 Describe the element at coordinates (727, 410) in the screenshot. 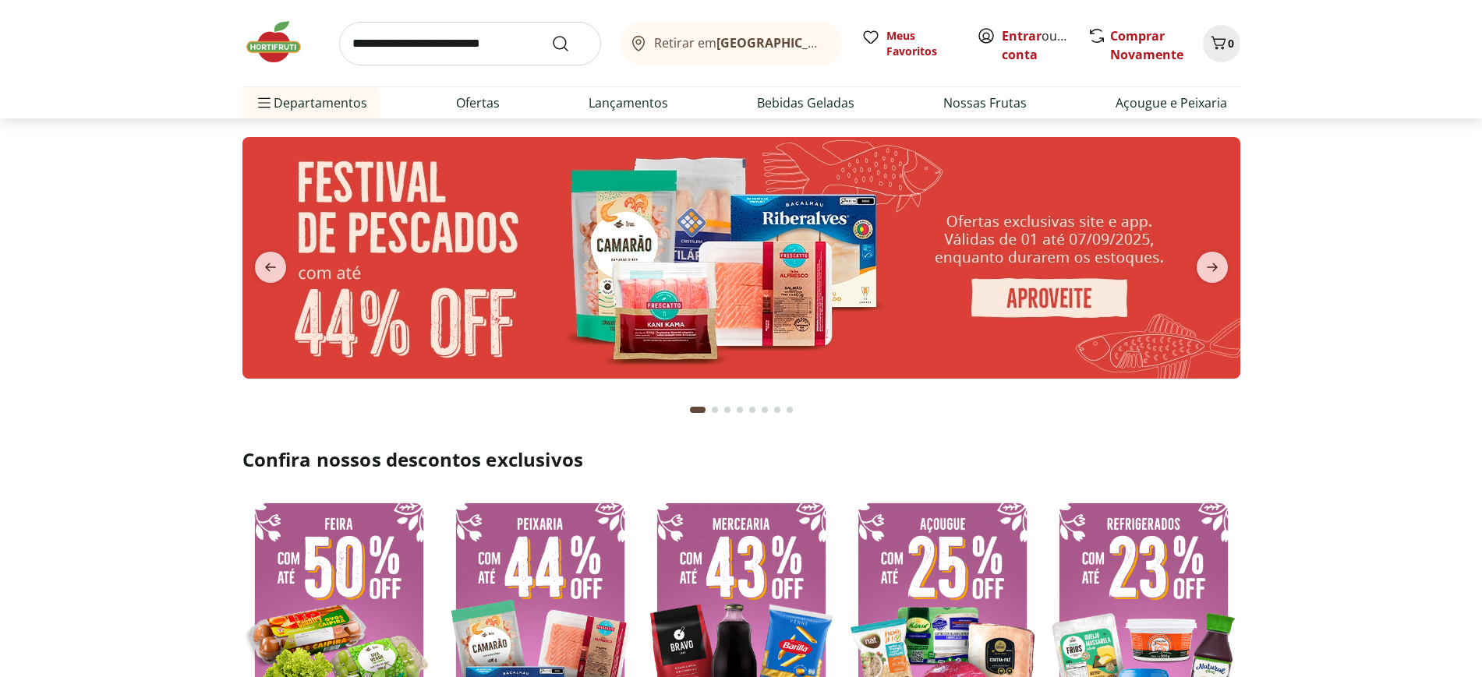

I see `button: Go to page 3 from fs-carousel` at that location.